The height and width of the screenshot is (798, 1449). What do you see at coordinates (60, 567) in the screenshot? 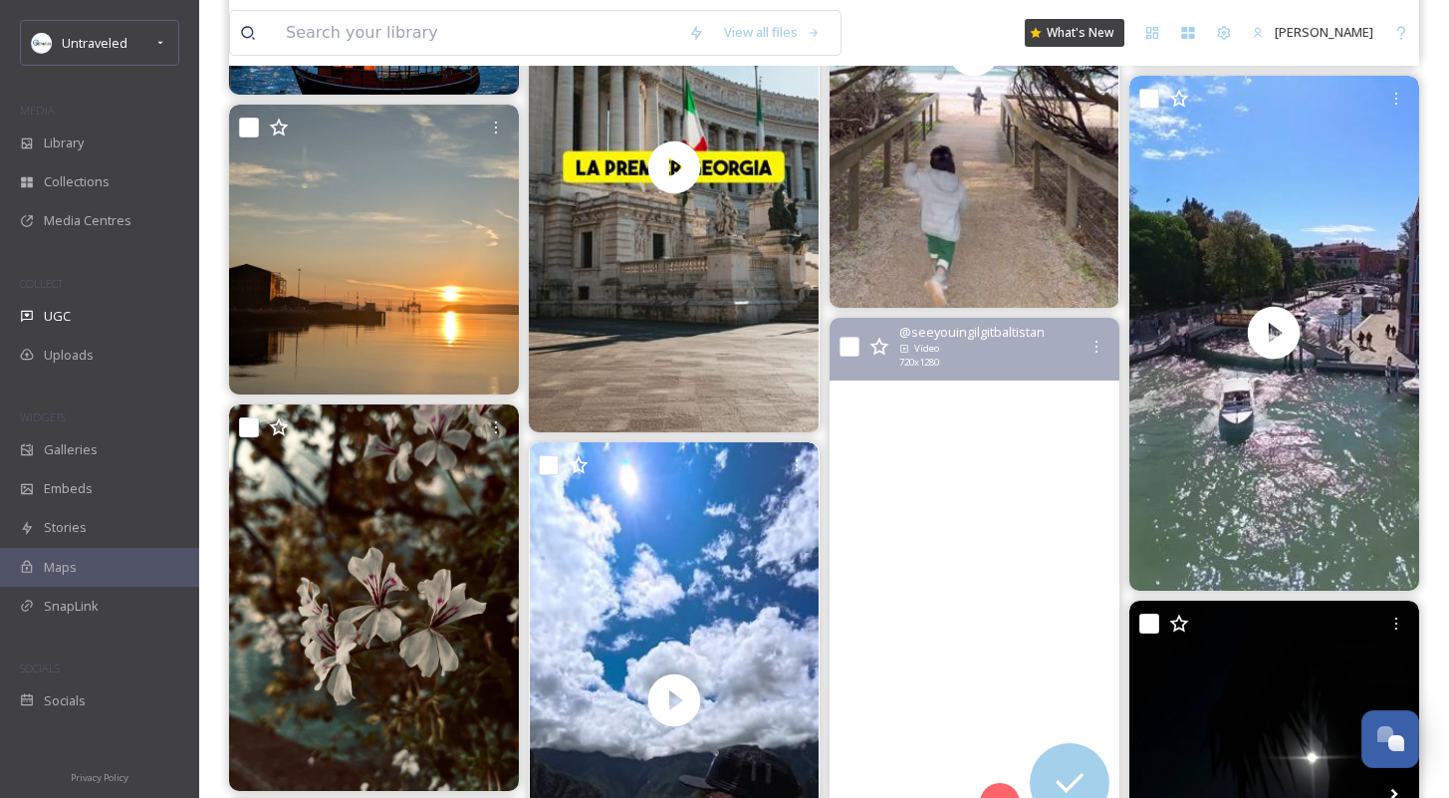
I see `span: Maps` at bounding box center [60, 567].